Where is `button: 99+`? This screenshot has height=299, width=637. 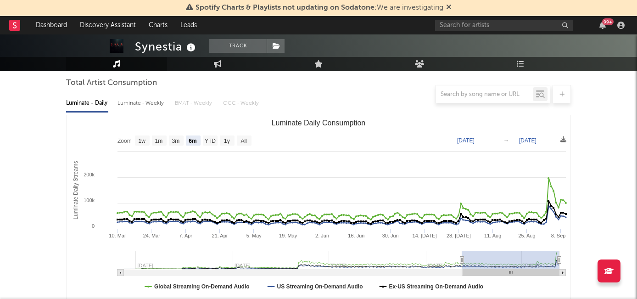 button: 99+ is located at coordinates (603, 25).